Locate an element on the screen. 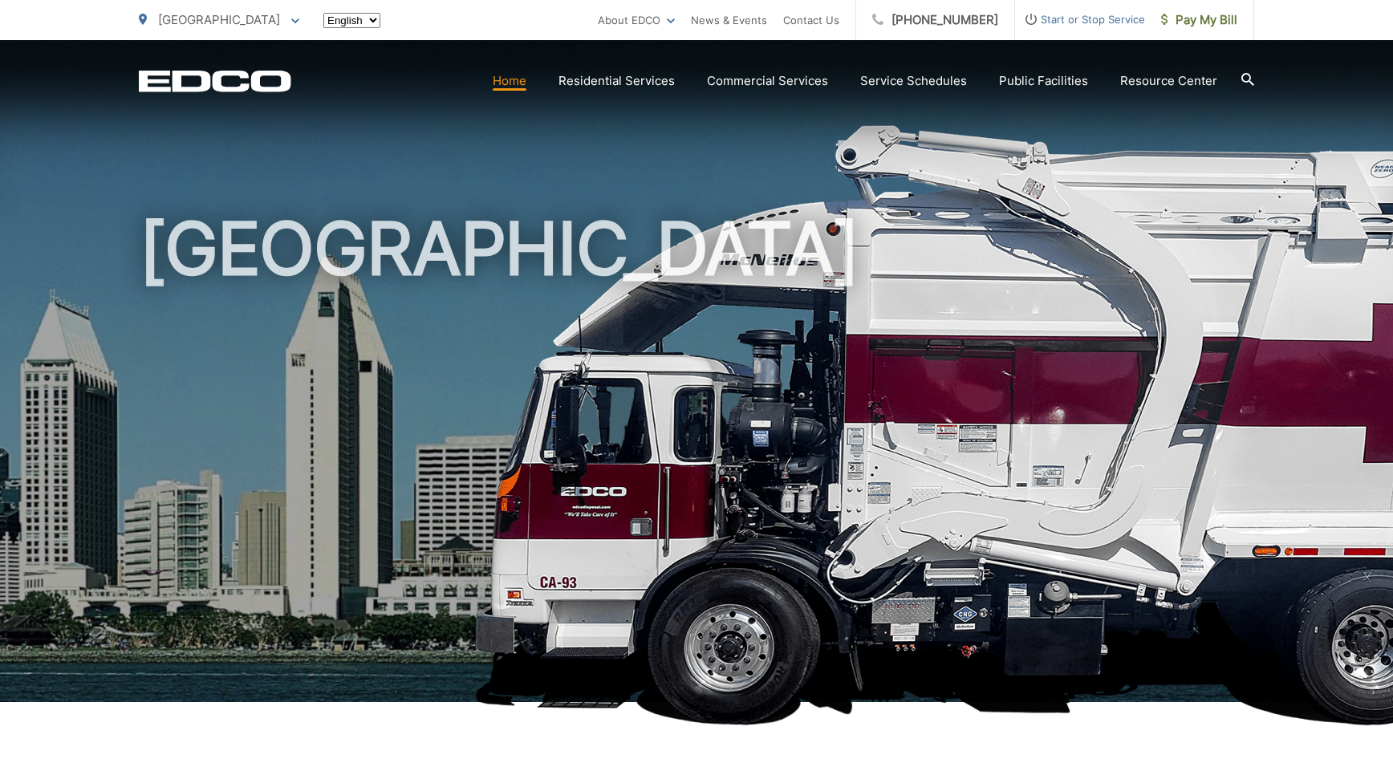 The width and height of the screenshot is (1393, 763). span: Pay My Bill is located at coordinates (1199, 20).